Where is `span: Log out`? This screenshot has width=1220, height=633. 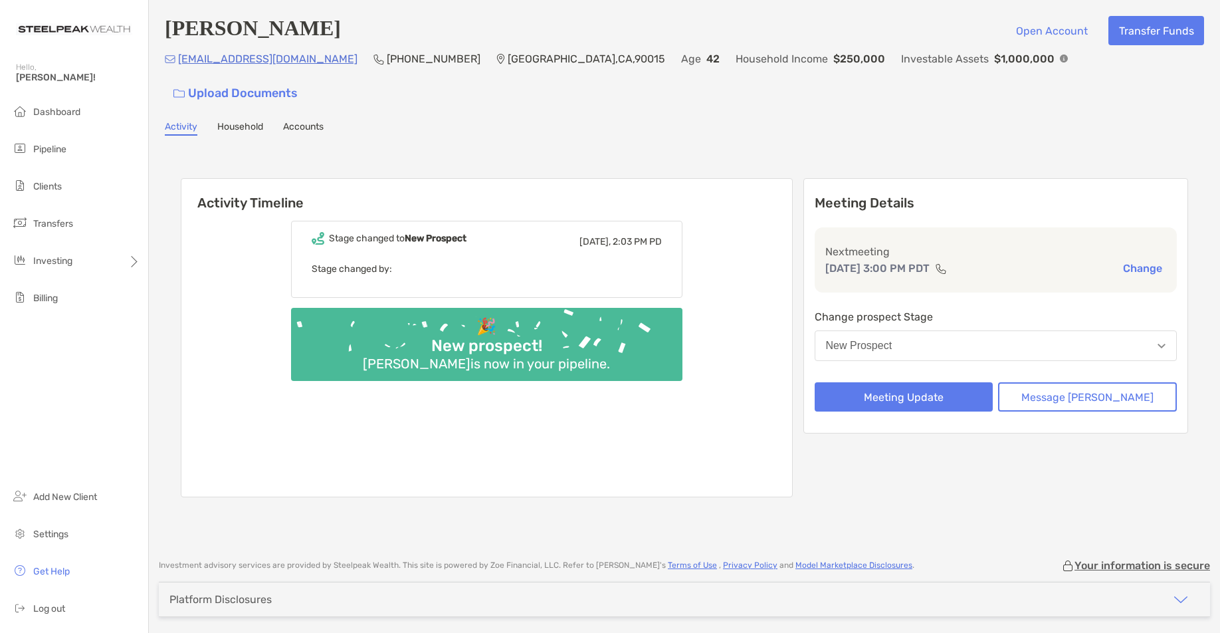 span: Log out is located at coordinates (49, 608).